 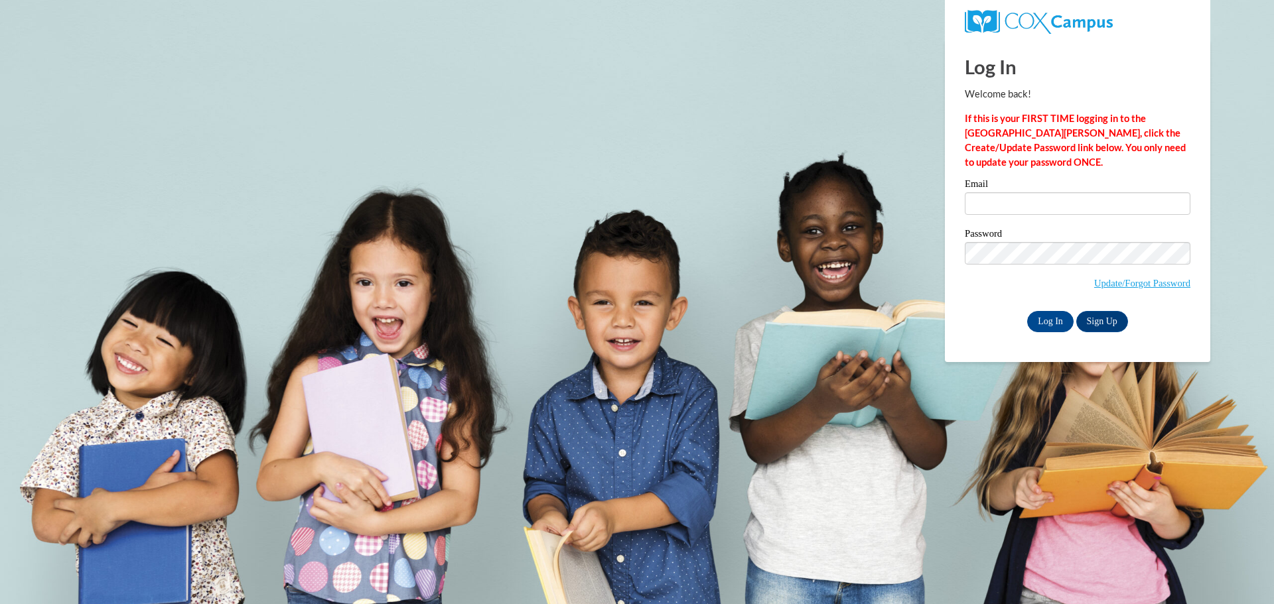 What do you see at coordinates (1102, 322) in the screenshot?
I see `a: Sign Up` at bounding box center [1102, 322].